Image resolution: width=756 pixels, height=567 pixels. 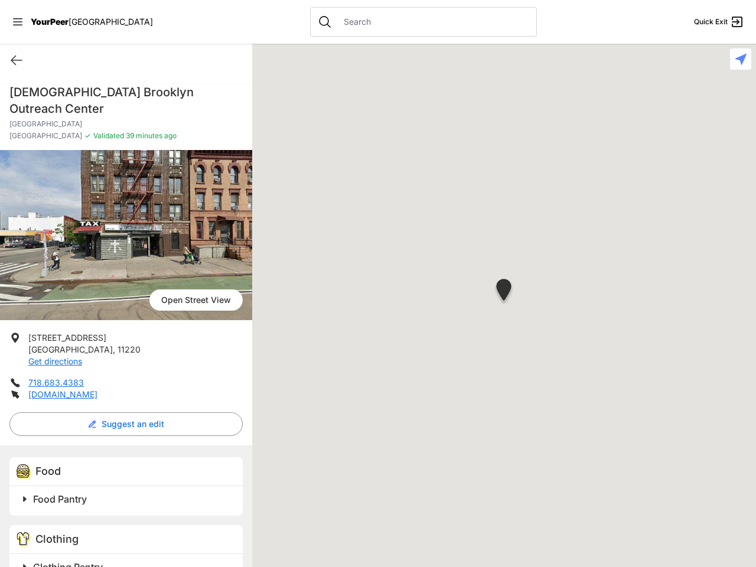 I want to click on input: Search, so click(x=433, y=22).